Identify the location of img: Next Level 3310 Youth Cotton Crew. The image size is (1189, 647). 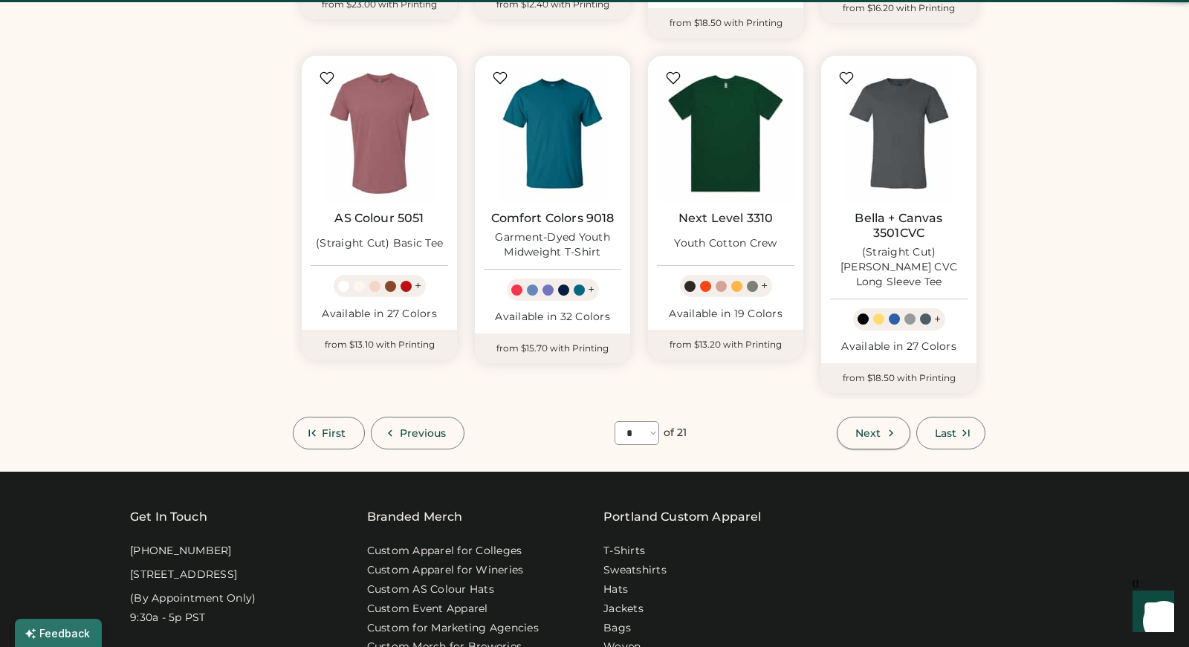
(725, 133).